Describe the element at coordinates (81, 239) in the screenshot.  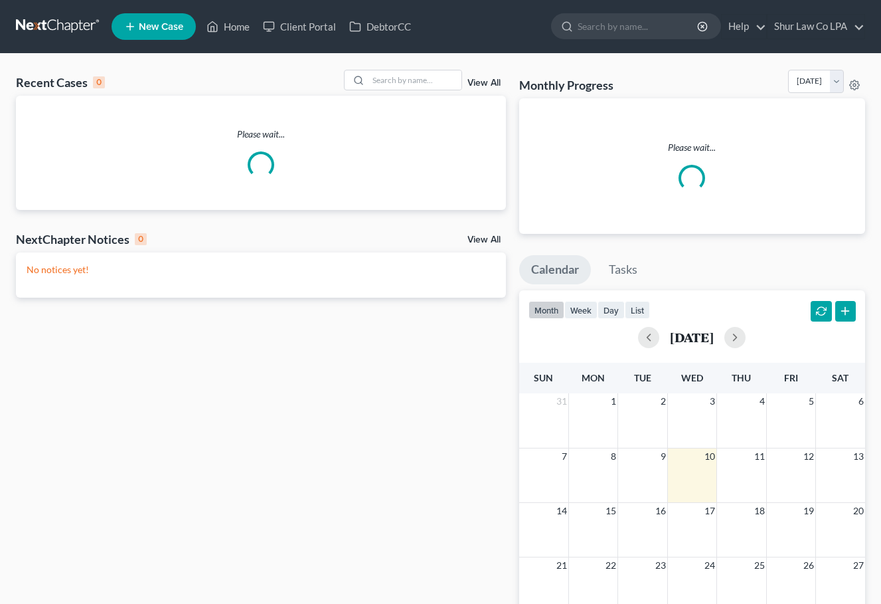
I see `div: NextChapter Notices` at that location.